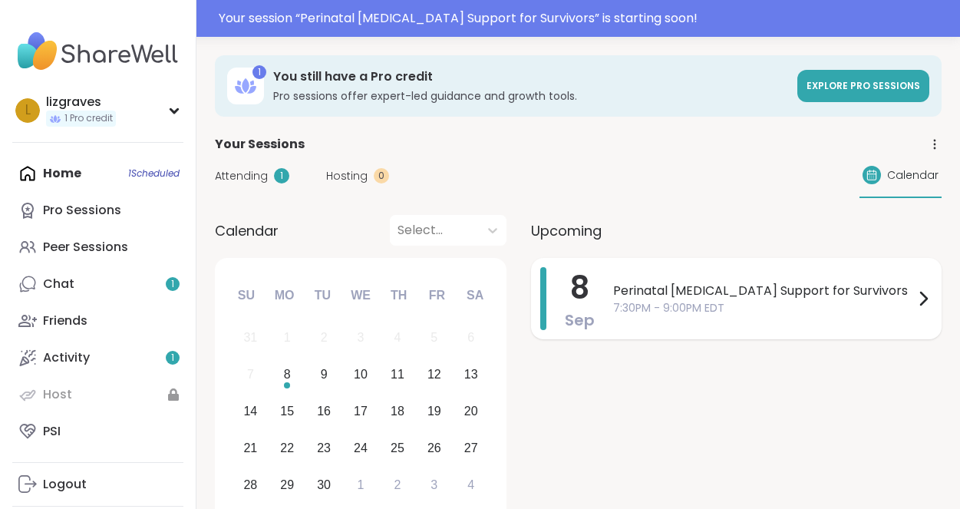  What do you see at coordinates (398, 448) in the screenshot?
I see `div: 25` at bounding box center [398, 448].